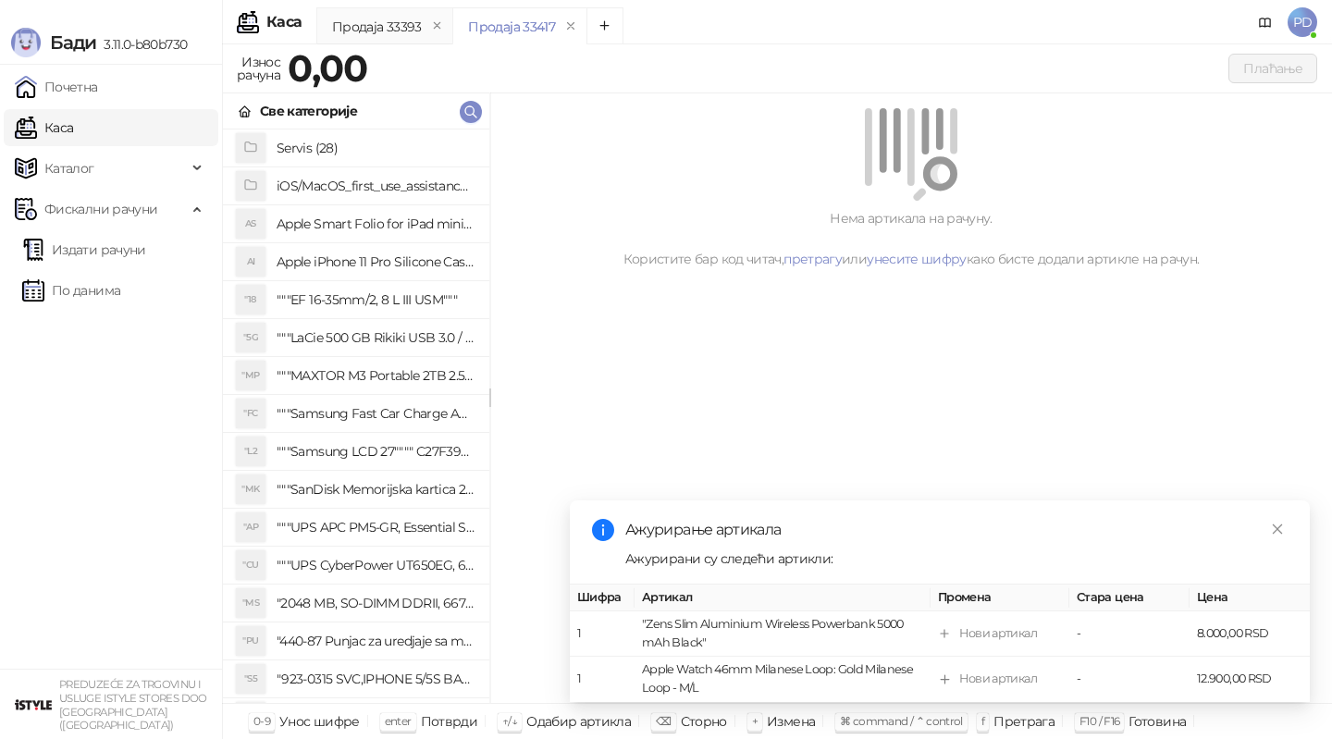 The width and height of the screenshot is (1332, 739). Describe the element at coordinates (1099, 721) in the screenshot. I see `span: F10 / F16` at that location.